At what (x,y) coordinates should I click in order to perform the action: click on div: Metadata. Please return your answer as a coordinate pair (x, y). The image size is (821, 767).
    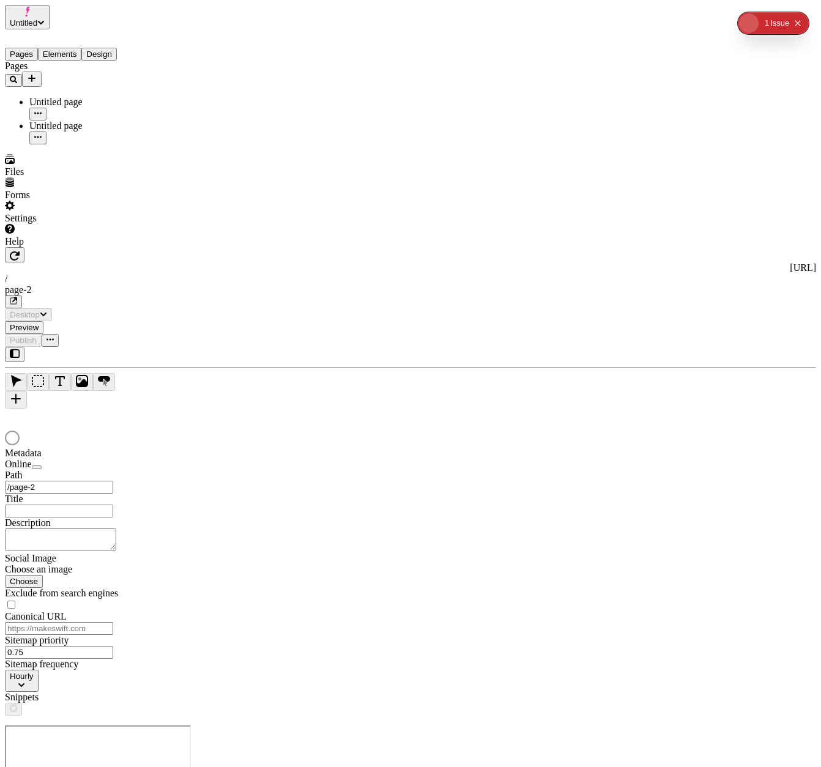
    Looking at the image, I should click on (78, 453).